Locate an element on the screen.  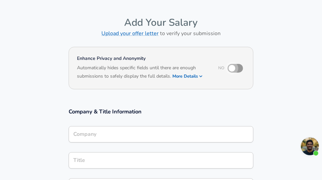
div: 채팅 열기 is located at coordinates (310, 146).